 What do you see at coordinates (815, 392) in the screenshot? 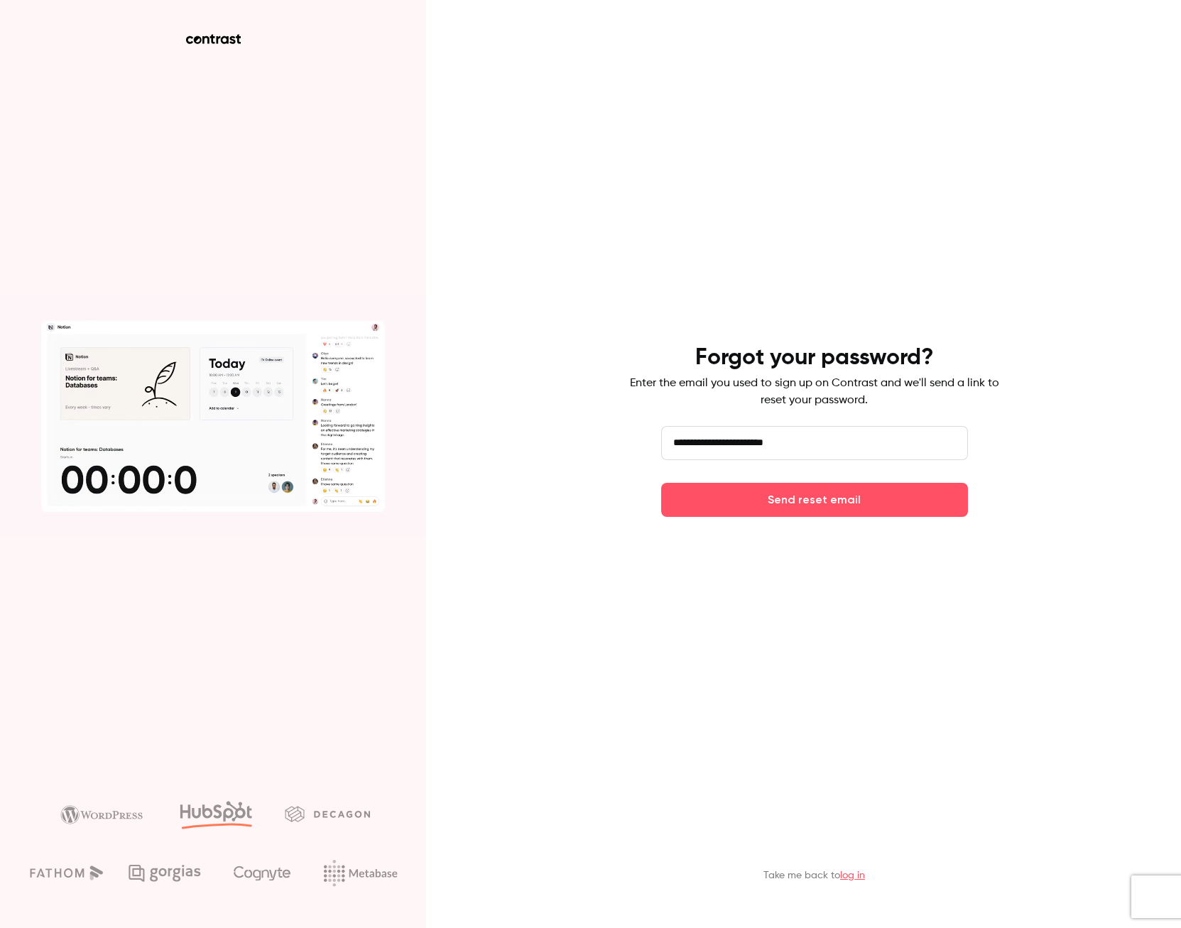
I see `p: Enter the email you used to sign up on Contrast and we'll send a link to reset your password.` at bounding box center [815, 392].